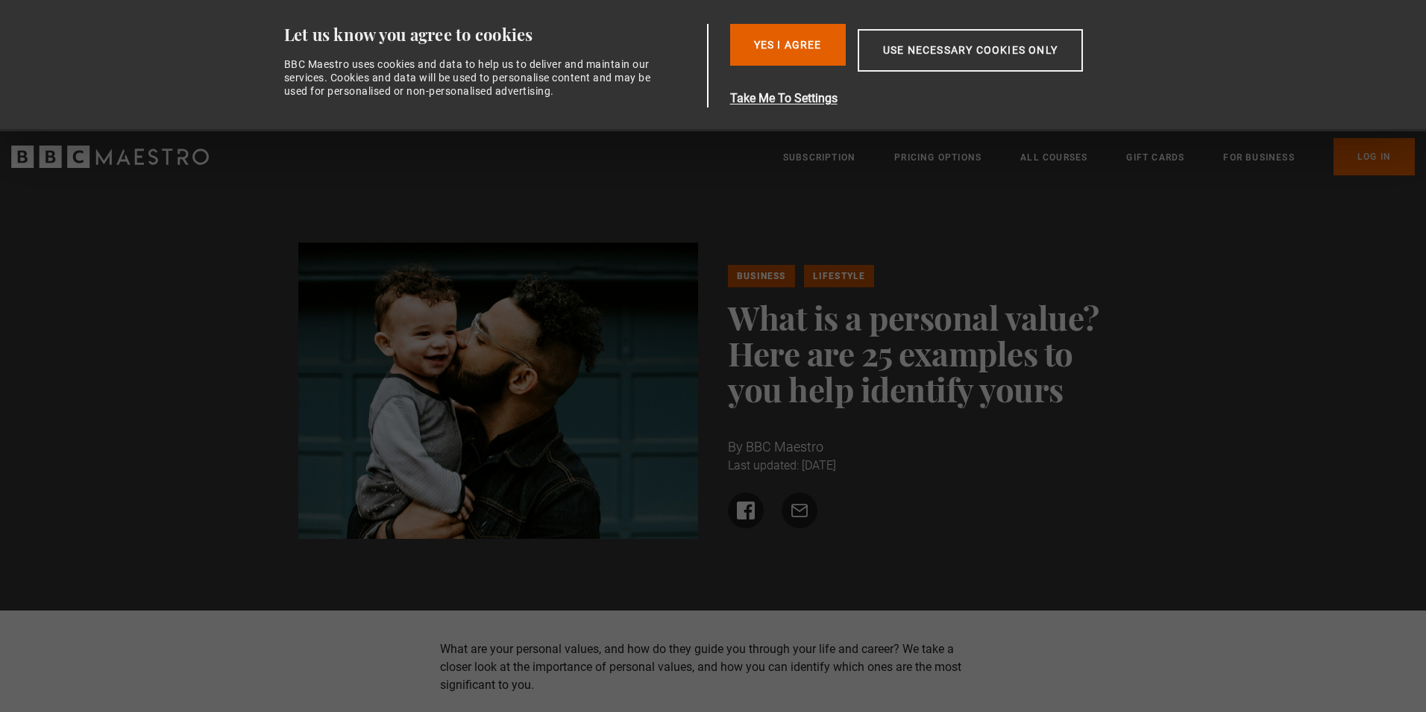  Describe the element at coordinates (472, 78) in the screenshot. I see `div: BBC Maestro uses cookies and data to help us to deliver and maintain our services. Cookies and da...` at that location.